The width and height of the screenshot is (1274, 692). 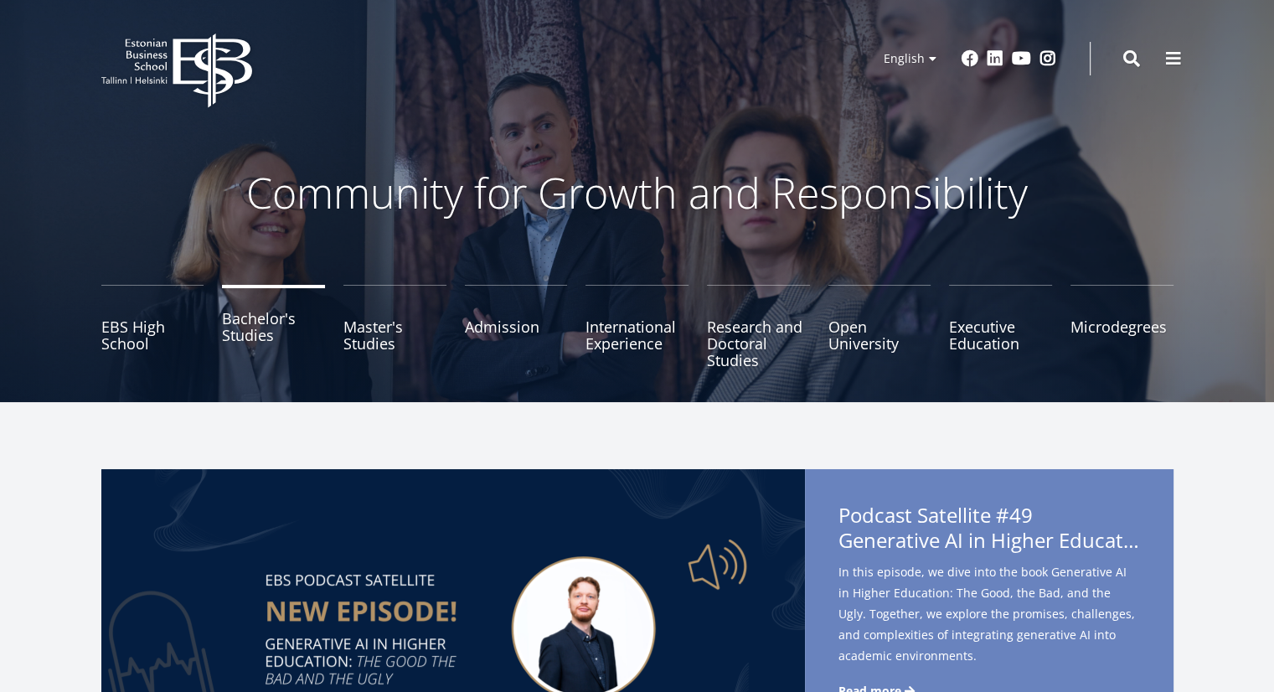 I want to click on a: Bachelor's Studies, so click(x=273, y=327).